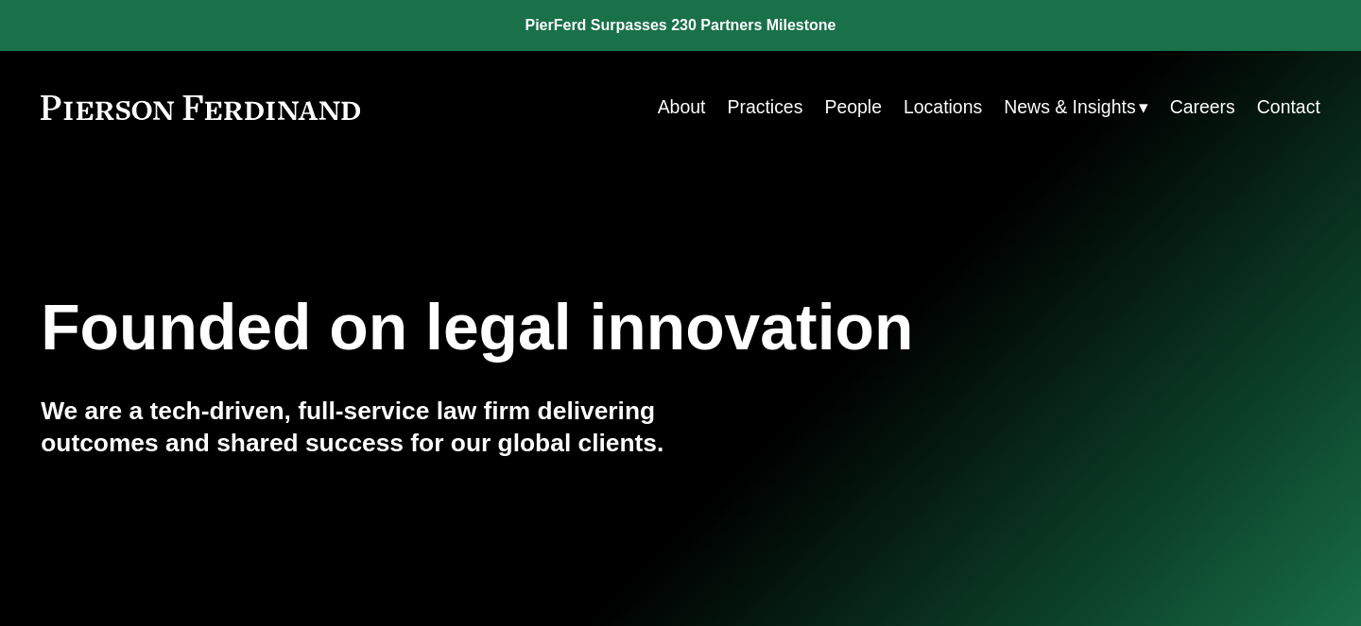 Image resolution: width=1361 pixels, height=626 pixels. What do you see at coordinates (1075, 107) in the screenshot?
I see `a: folder dropdown` at bounding box center [1075, 107].